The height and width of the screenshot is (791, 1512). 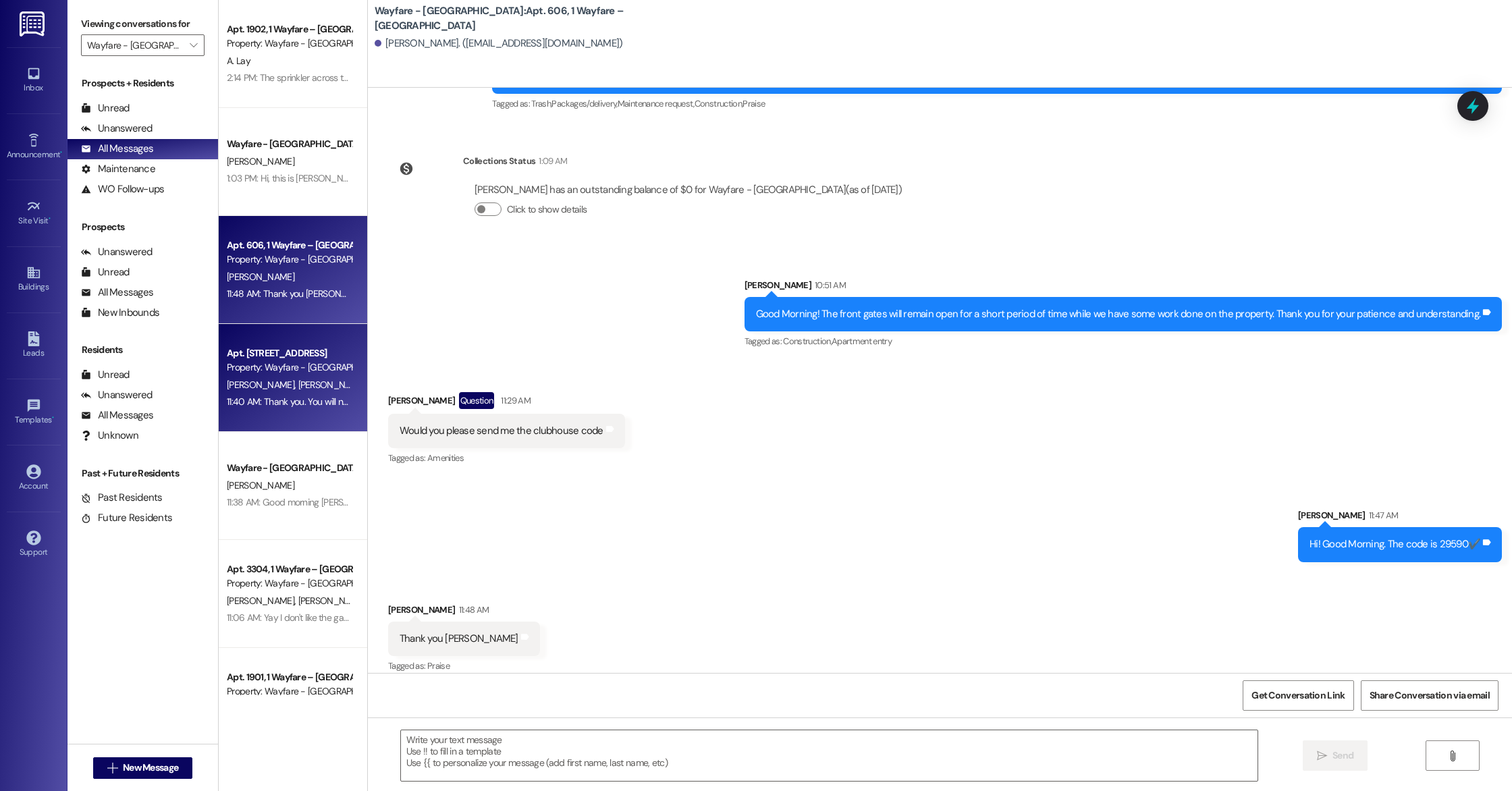 What do you see at coordinates (118, 169) in the screenshot?
I see `div: Maintenance` at bounding box center [118, 169].